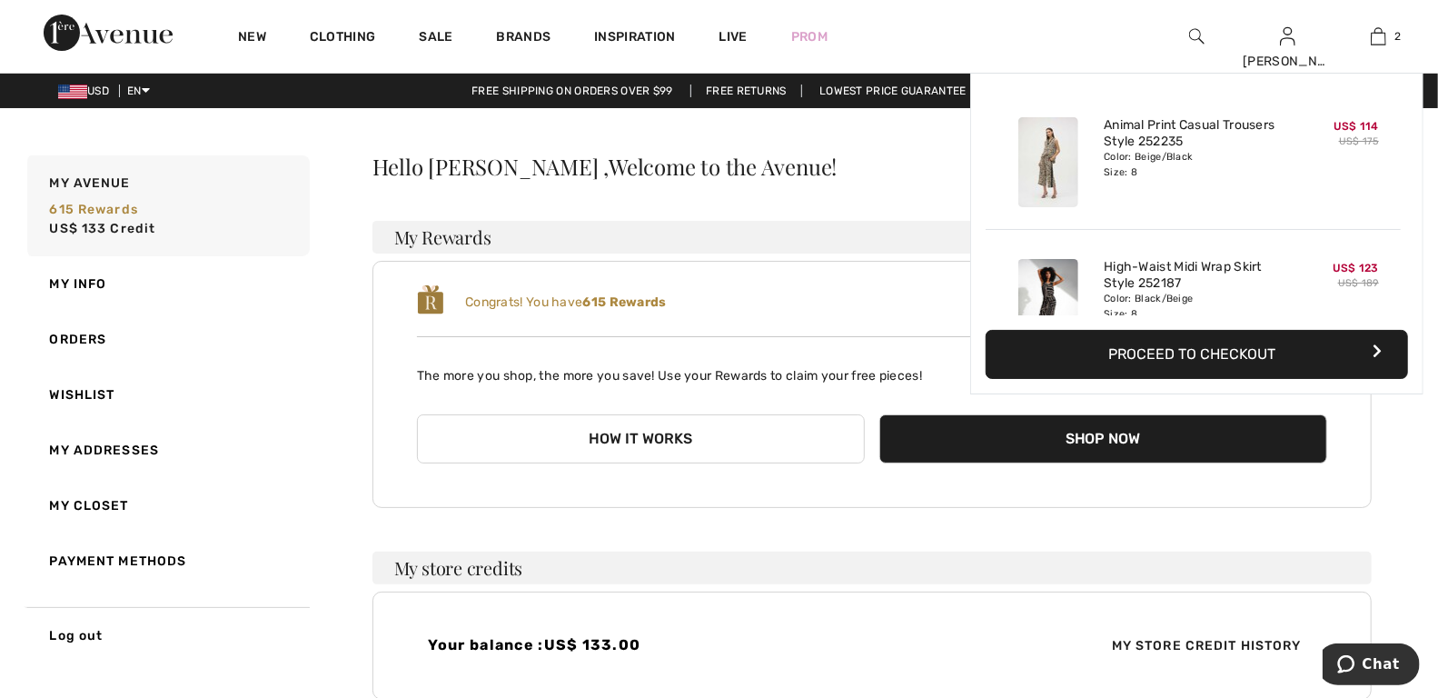 Image resolution: width=1438 pixels, height=698 pixels. Describe the element at coordinates (644, 644) in the screenshot. I see `h4: Your balance :` at that location.